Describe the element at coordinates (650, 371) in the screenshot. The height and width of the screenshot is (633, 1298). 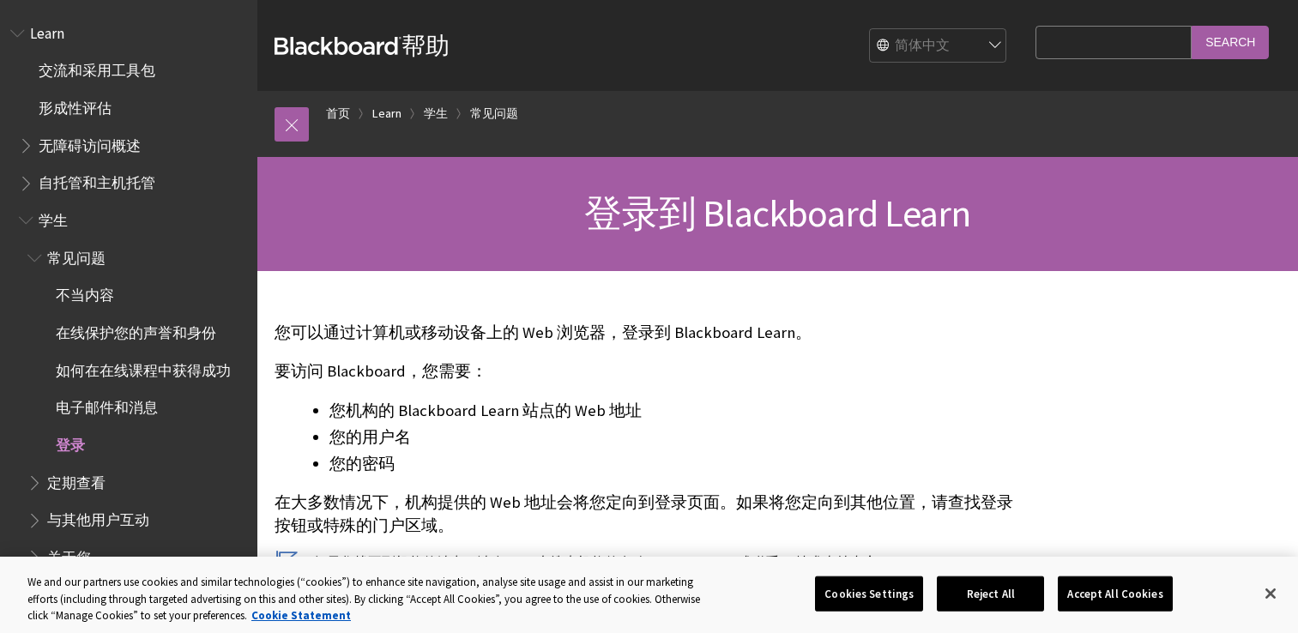
I see `p: 要访问 Blackboard，您需要：` at that location.